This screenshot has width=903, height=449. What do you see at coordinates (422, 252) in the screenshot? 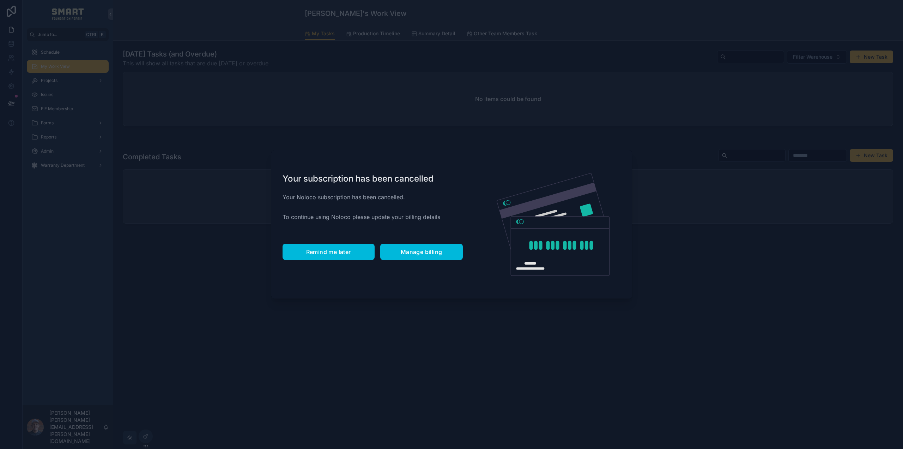
I see `span: Manage billing` at bounding box center [422, 252].